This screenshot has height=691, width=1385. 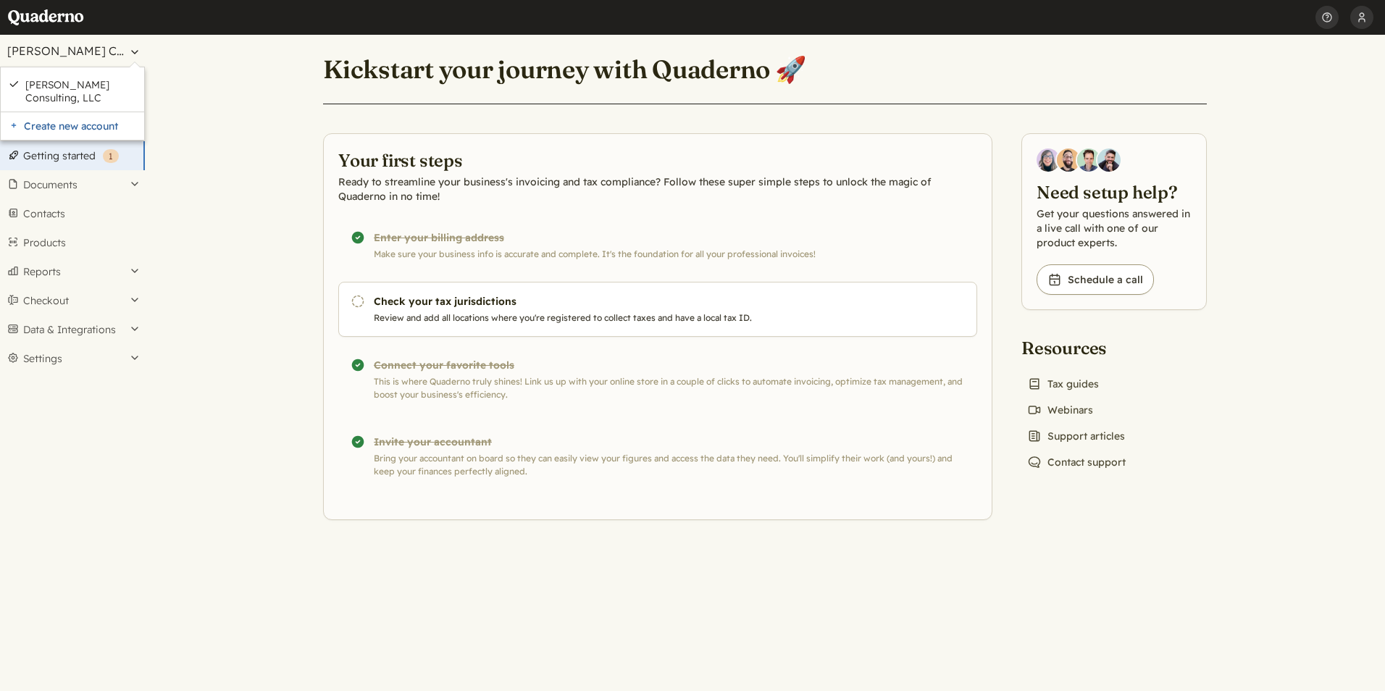 I want to click on h1: Kickstart your journey with Quaderno 🚀, so click(x=564, y=70).